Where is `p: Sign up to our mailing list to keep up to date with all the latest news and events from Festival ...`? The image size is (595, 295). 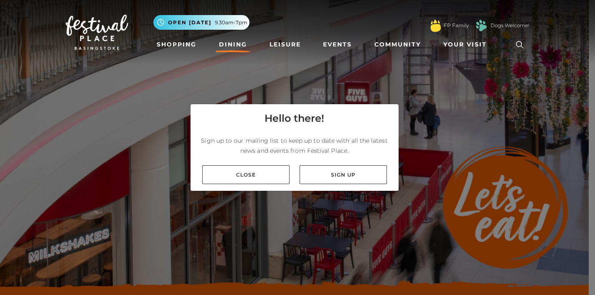
p: Sign up to our mailing list to keep up to date with all the latest news and events from Festival ... is located at coordinates (295, 145).